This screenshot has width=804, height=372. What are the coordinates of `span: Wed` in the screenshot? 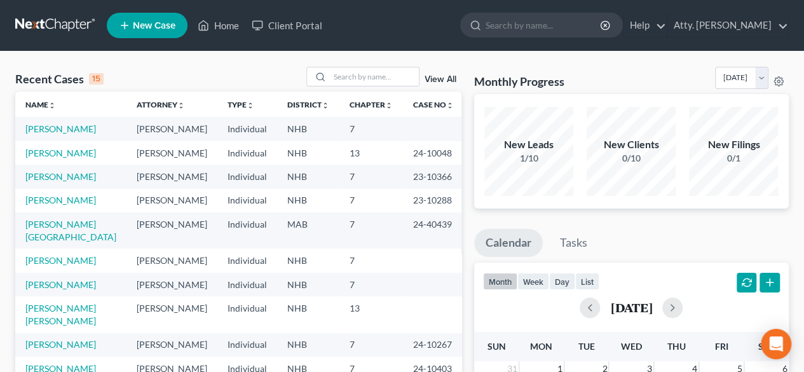 It's located at (631, 346).